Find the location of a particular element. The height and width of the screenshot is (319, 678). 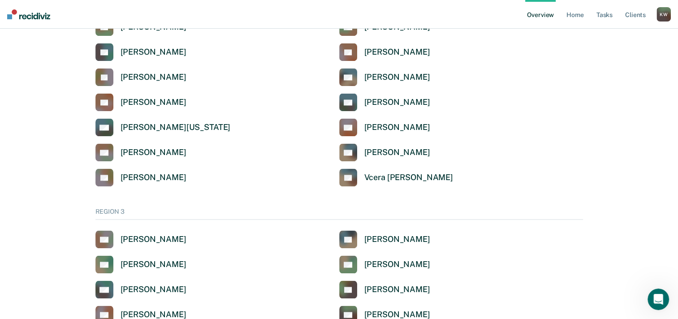

img: Recidiviz is located at coordinates (29, 14).